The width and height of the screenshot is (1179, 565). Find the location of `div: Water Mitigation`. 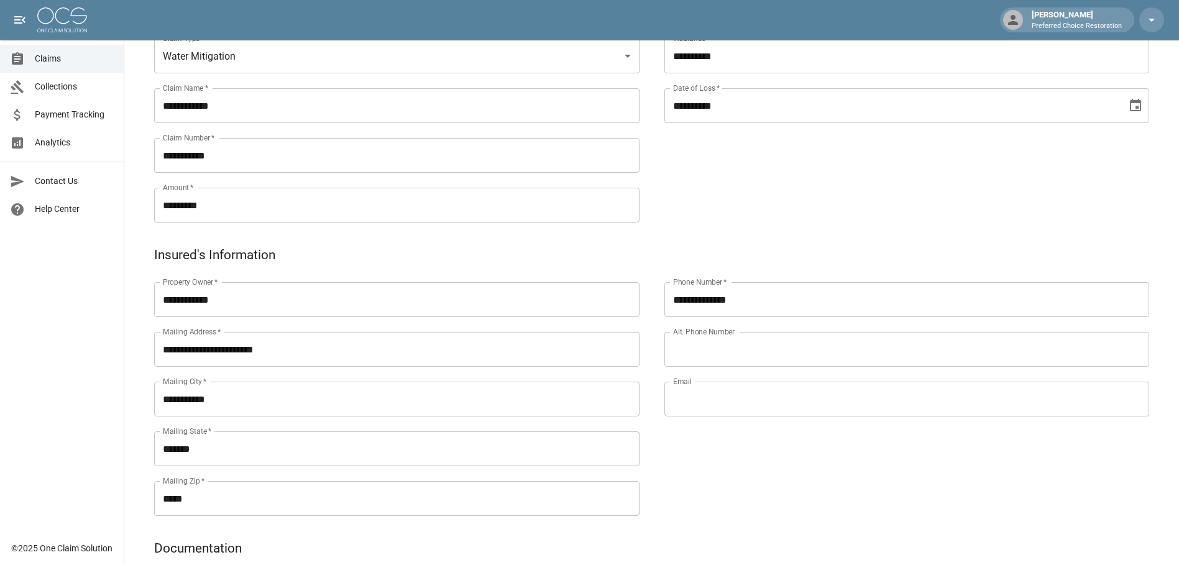

div: Water Mitigation is located at coordinates (396, 56).